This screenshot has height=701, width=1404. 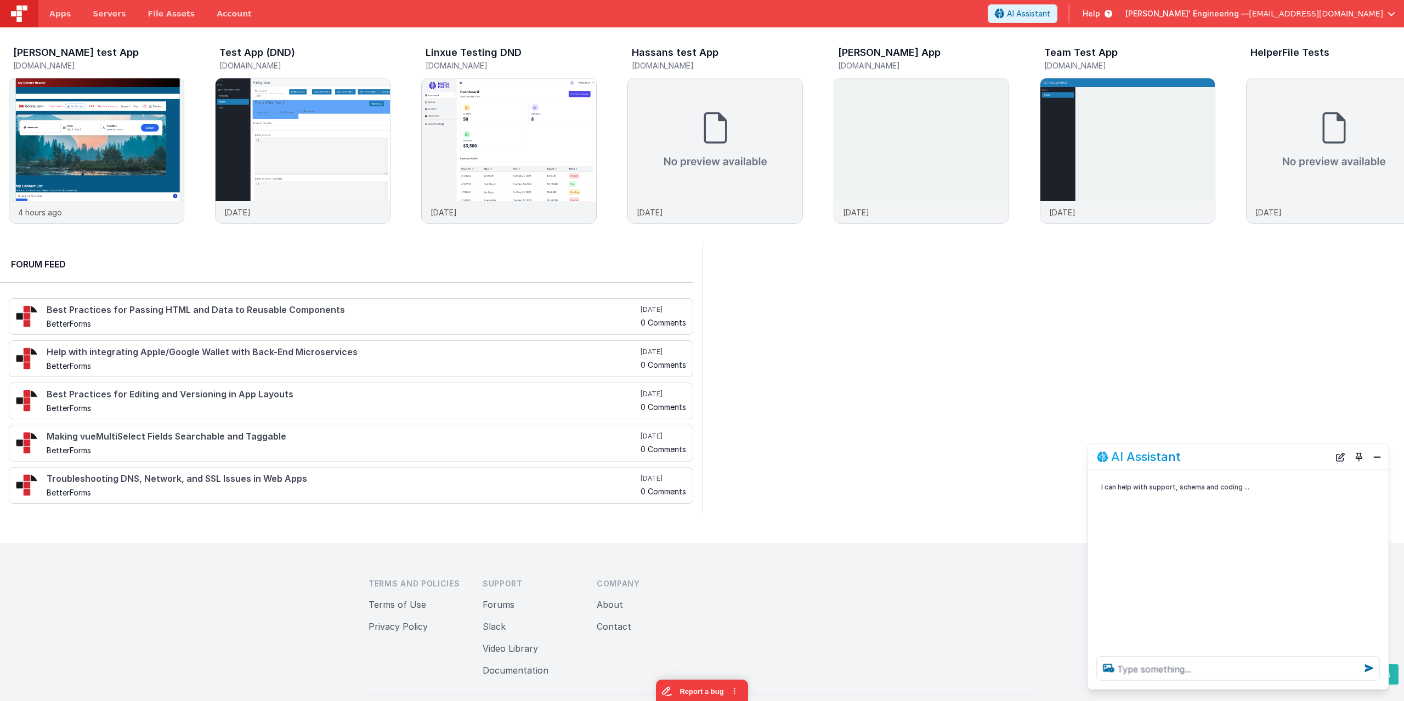 What do you see at coordinates (1224, 487) in the screenshot?
I see `p: I can help with support, schema and coding ...` at bounding box center [1224, 487].